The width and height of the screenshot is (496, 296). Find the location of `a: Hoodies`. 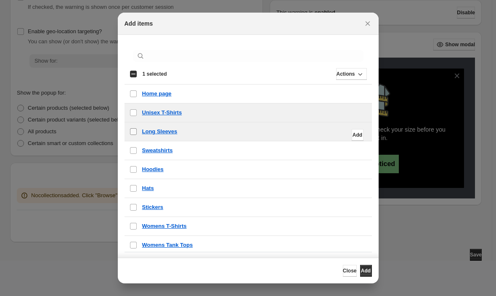

a: Hoodies is located at coordinates (153, 169).